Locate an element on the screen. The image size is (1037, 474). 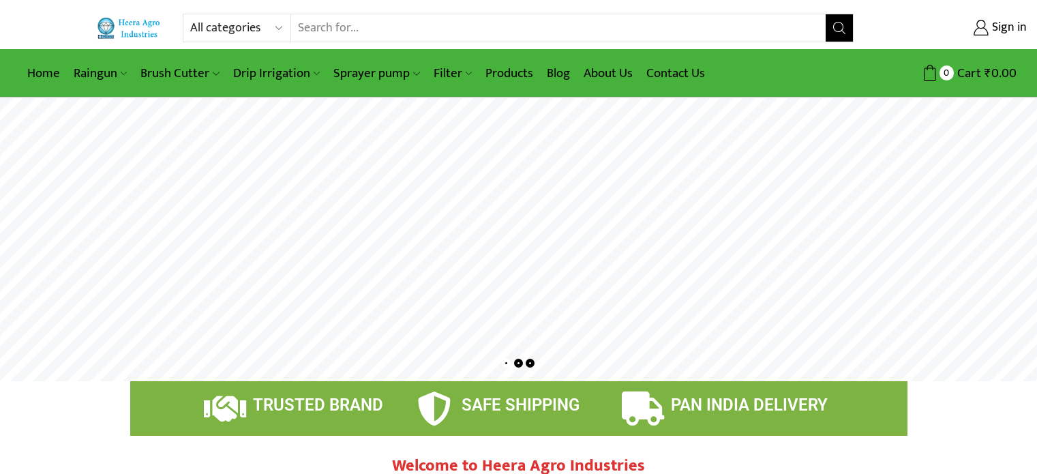
span: Cart is located at coordinates (967, 73).